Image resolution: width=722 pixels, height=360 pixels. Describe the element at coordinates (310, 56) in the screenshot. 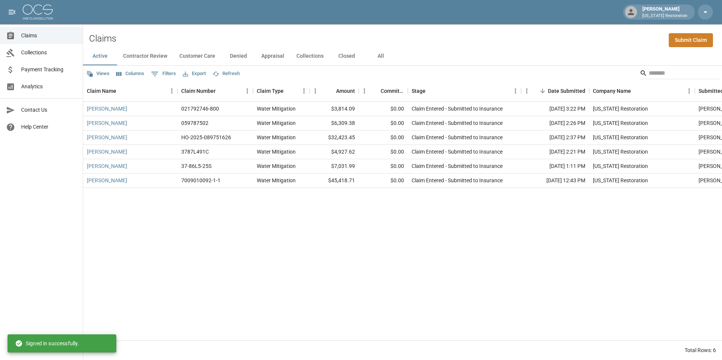

I see `button: Collections` at that location.